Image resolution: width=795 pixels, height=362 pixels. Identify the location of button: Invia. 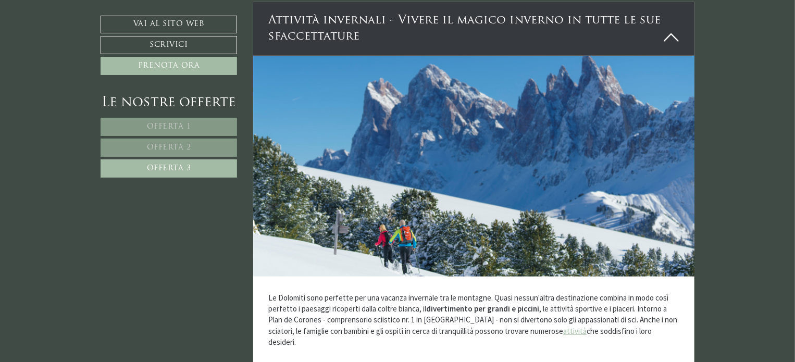
(382, 283).